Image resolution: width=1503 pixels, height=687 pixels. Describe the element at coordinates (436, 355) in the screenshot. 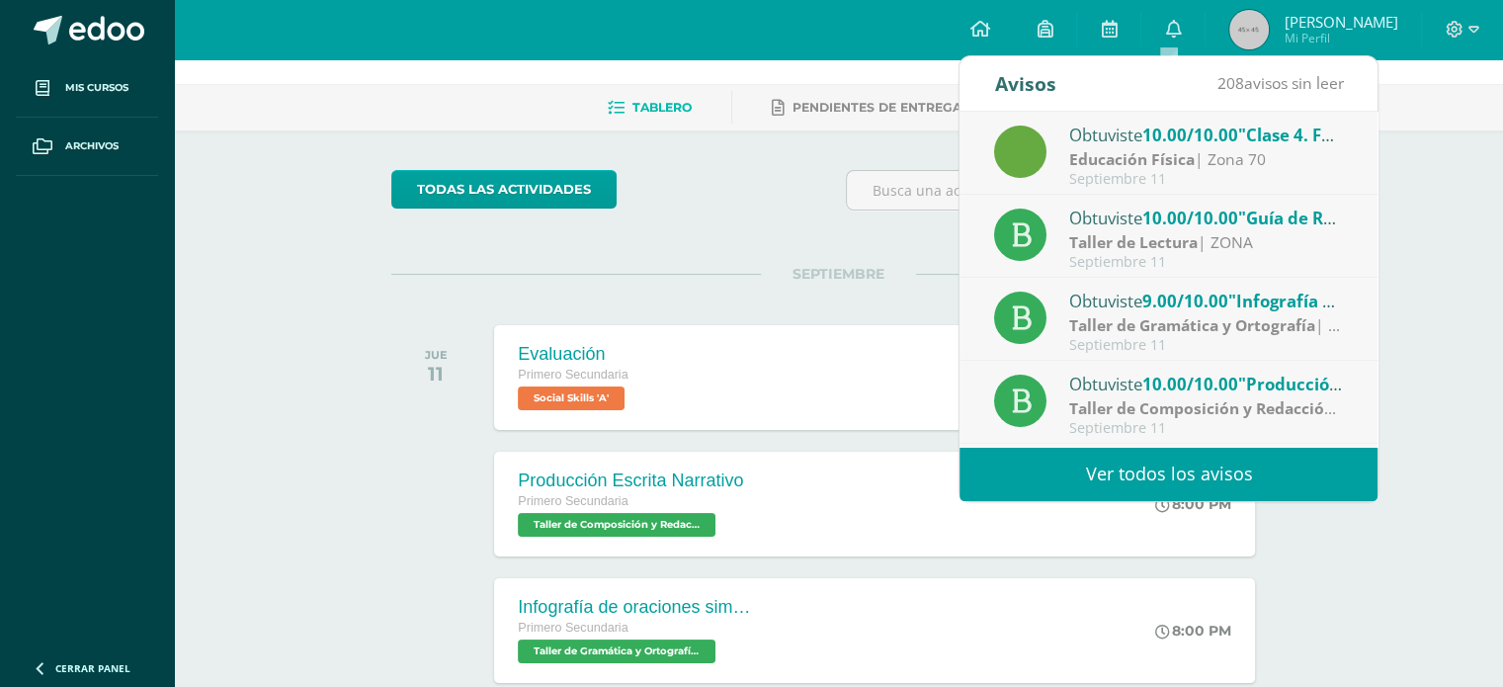

I see `div: JUE` at that location.